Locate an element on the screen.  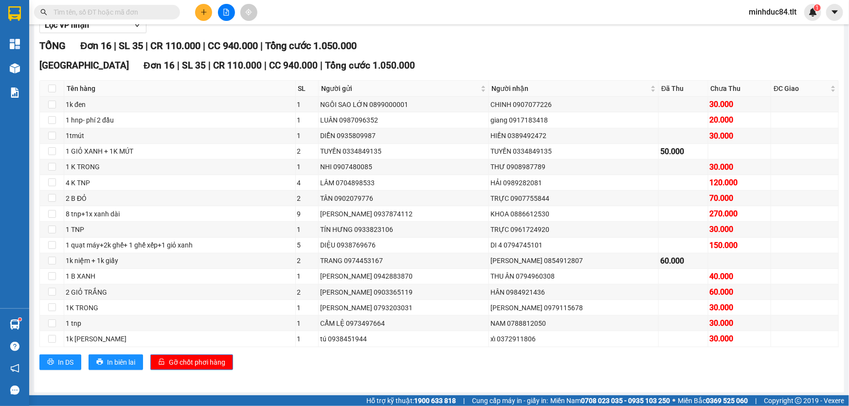
img: logo-vxr is located at coordinates (15, 14).